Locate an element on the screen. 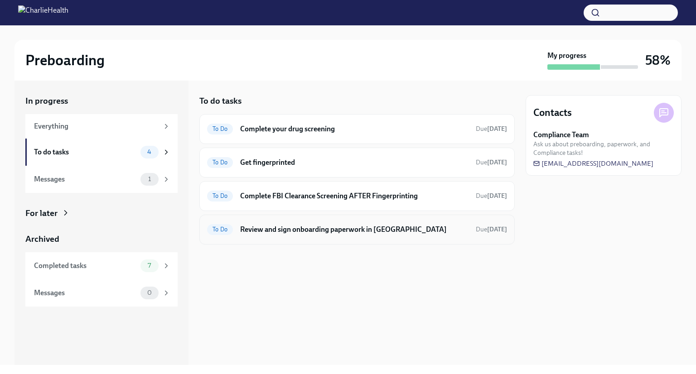 The height and width of the screenshot is (374, 696). a: Messages0 is located at coordinates (102, 293).